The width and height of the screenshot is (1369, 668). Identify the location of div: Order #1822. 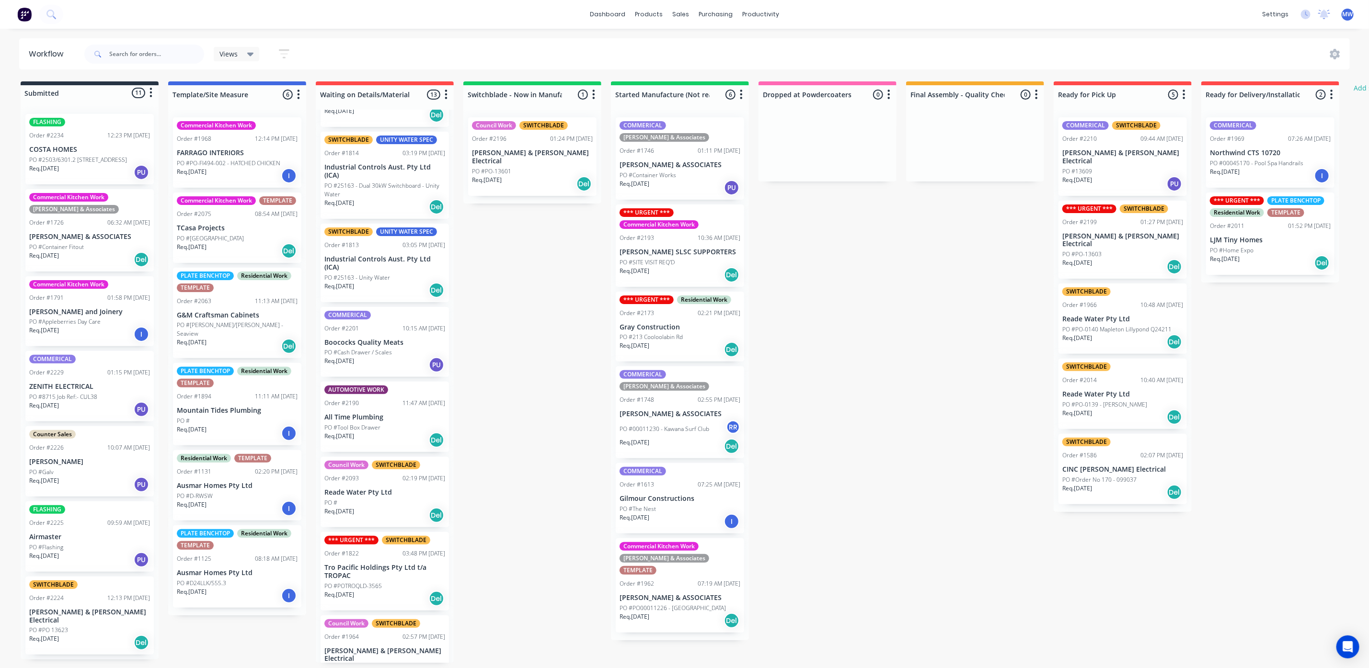
(342, 554).